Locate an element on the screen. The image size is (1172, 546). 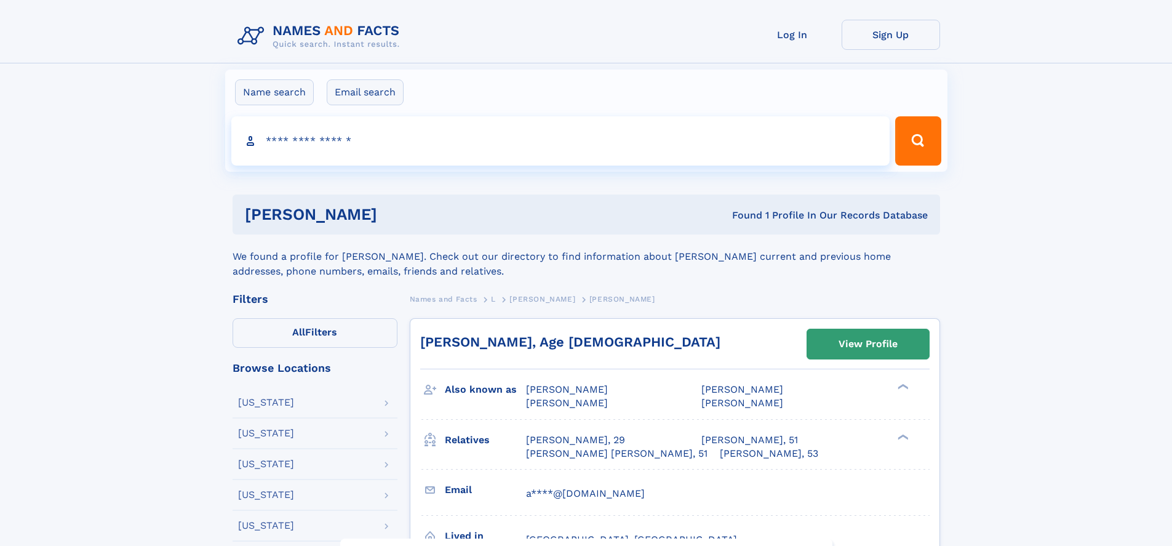
div: Found 1 Profile In Our Records Database is located at coordinates (740, 215).